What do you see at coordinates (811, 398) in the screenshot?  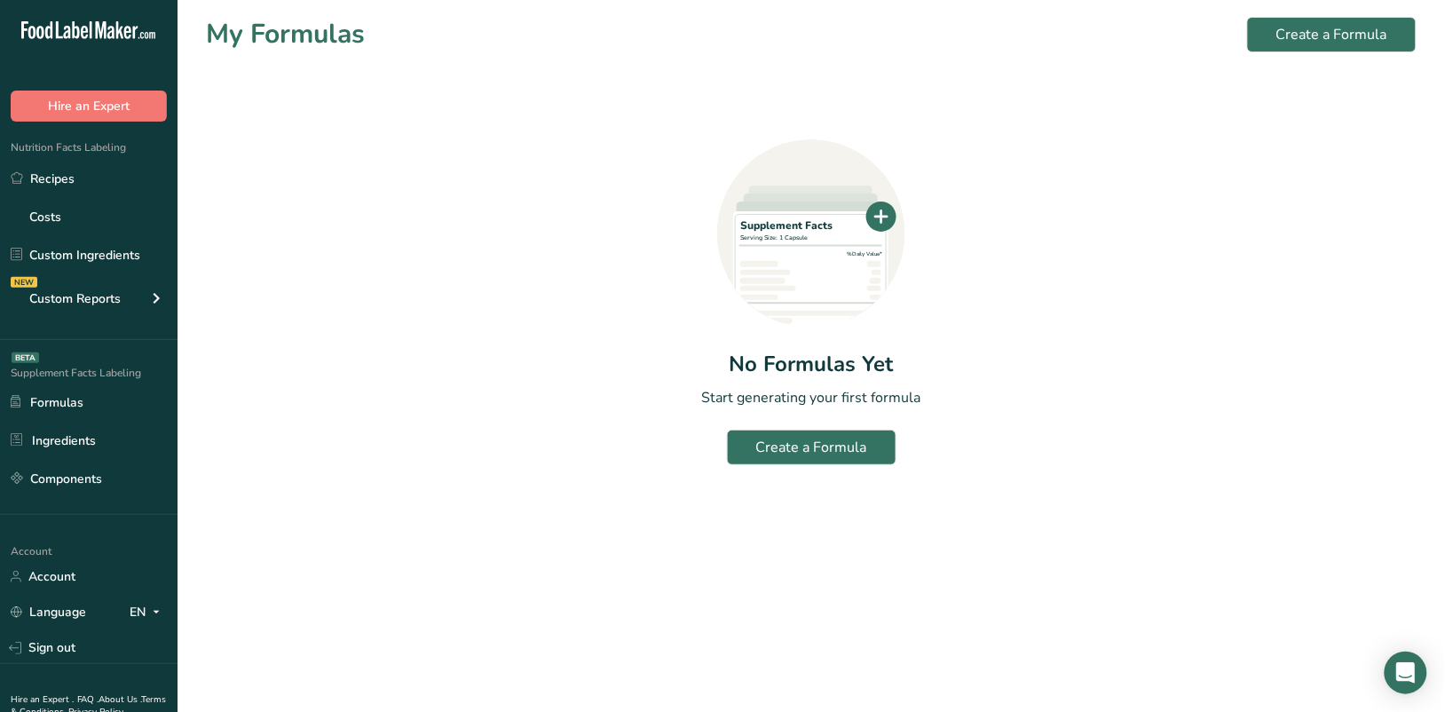 I see `div: Start generating your first formula` at bounding box center [811, 398].